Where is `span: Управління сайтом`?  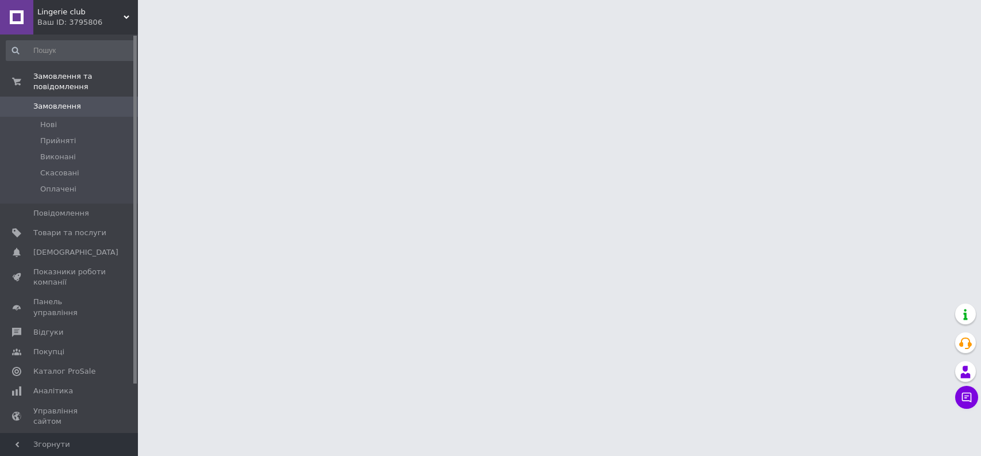
span: Управління сайтом is located at coordinates (70, 416).